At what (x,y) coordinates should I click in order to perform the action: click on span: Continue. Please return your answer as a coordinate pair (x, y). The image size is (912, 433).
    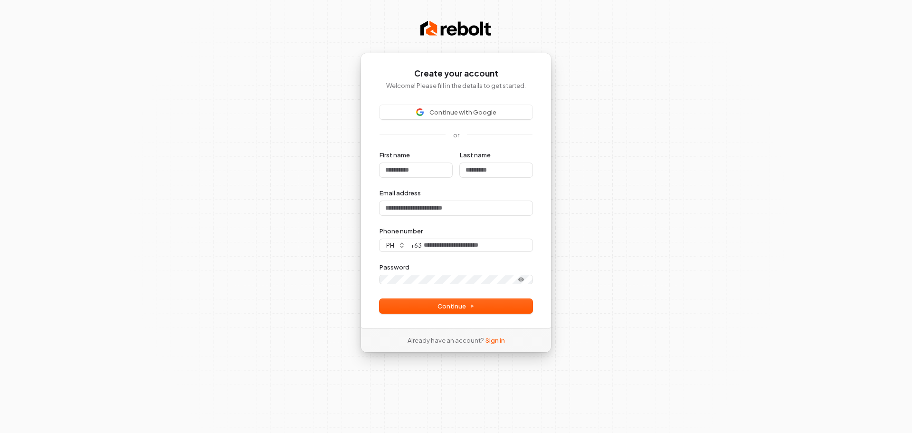
    Looking at the image, I should click on (456, 306).